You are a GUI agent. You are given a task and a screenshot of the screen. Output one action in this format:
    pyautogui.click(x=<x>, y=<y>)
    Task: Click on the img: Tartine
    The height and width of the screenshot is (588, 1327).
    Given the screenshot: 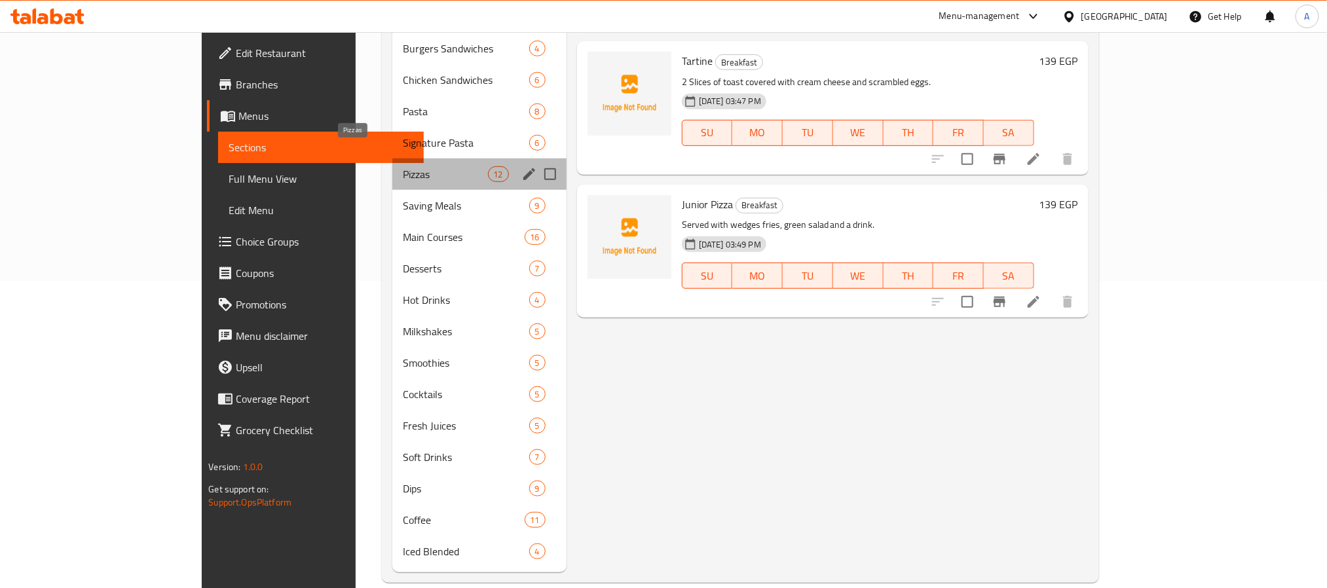 What is the action you would take?
    pyautogui.click(x=630, y=94)
    